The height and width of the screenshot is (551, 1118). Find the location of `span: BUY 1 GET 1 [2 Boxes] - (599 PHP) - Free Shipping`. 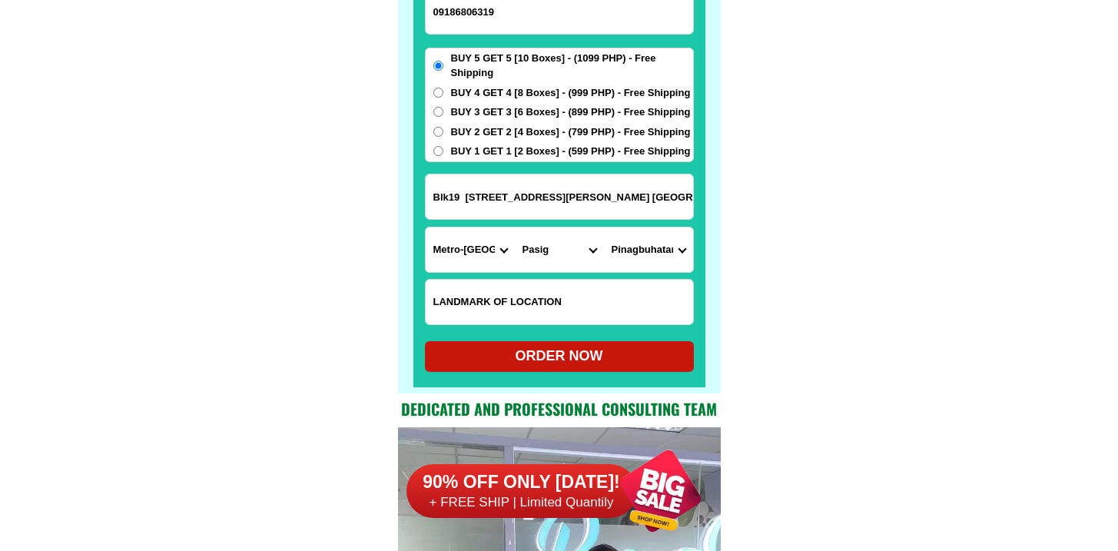

span: BUY 1 GET 1 [2 Boxes] - (599 PHP) - Free Shipping is located at coordinates (571, 151).